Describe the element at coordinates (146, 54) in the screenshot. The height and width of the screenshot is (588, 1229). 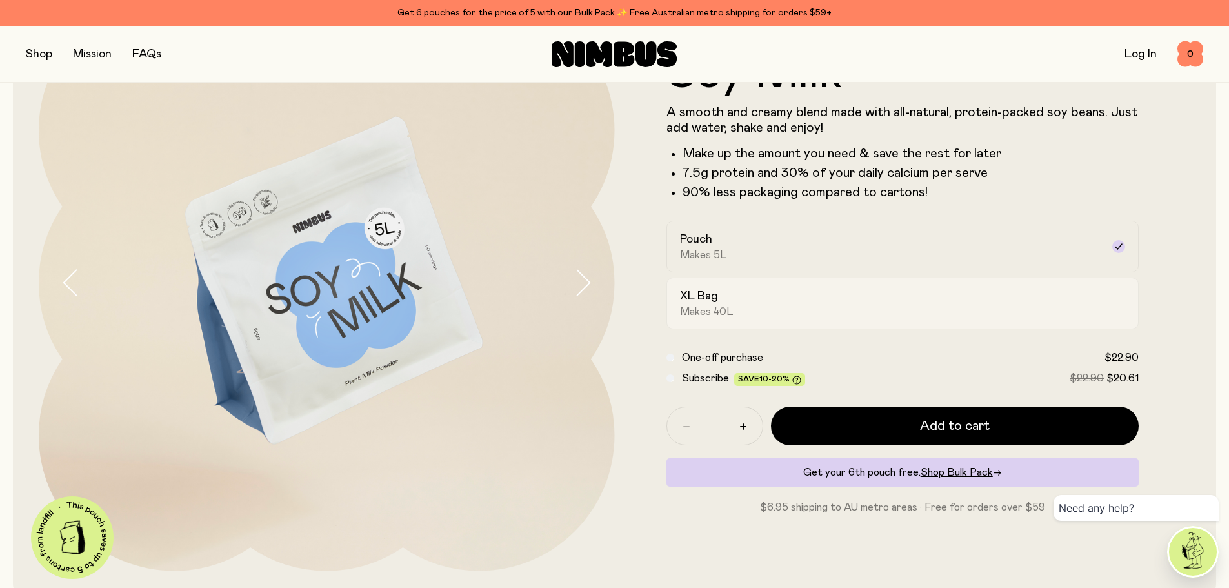
I see `a: FAQs` at that location.